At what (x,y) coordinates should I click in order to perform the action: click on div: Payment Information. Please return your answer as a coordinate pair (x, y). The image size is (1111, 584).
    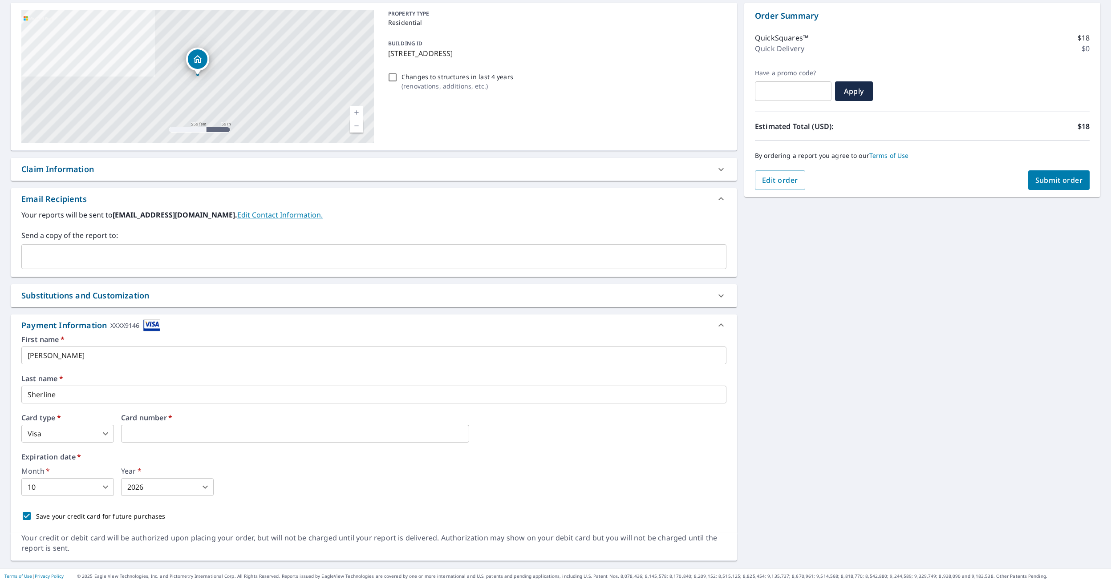
    Looking at the image, I should click on (91, 325).